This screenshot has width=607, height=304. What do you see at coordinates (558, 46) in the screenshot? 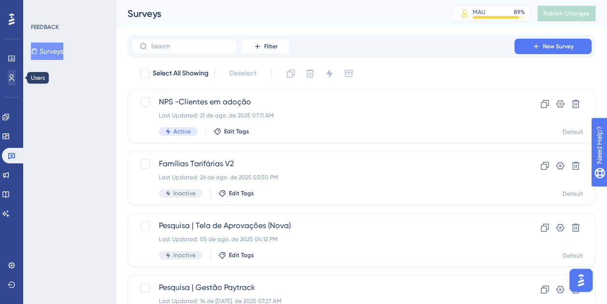
I see `span: New Survey` at bounding box center [558, 46].